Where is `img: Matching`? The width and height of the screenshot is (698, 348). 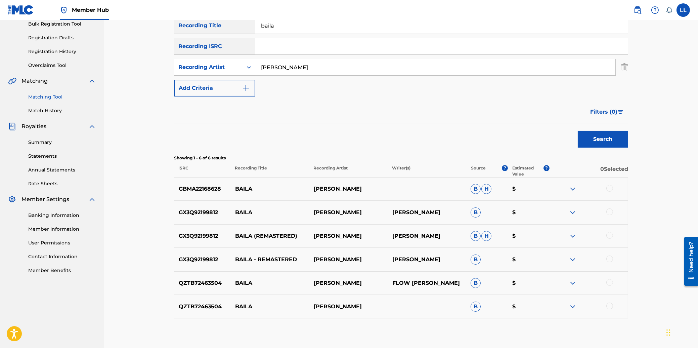 img: Matching is located at coordinates (12, 81).